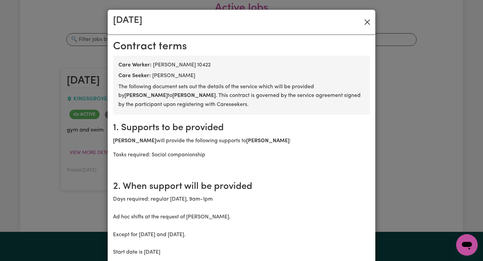  I want to click on p: will provide the following supports to :, so click(242, 141).